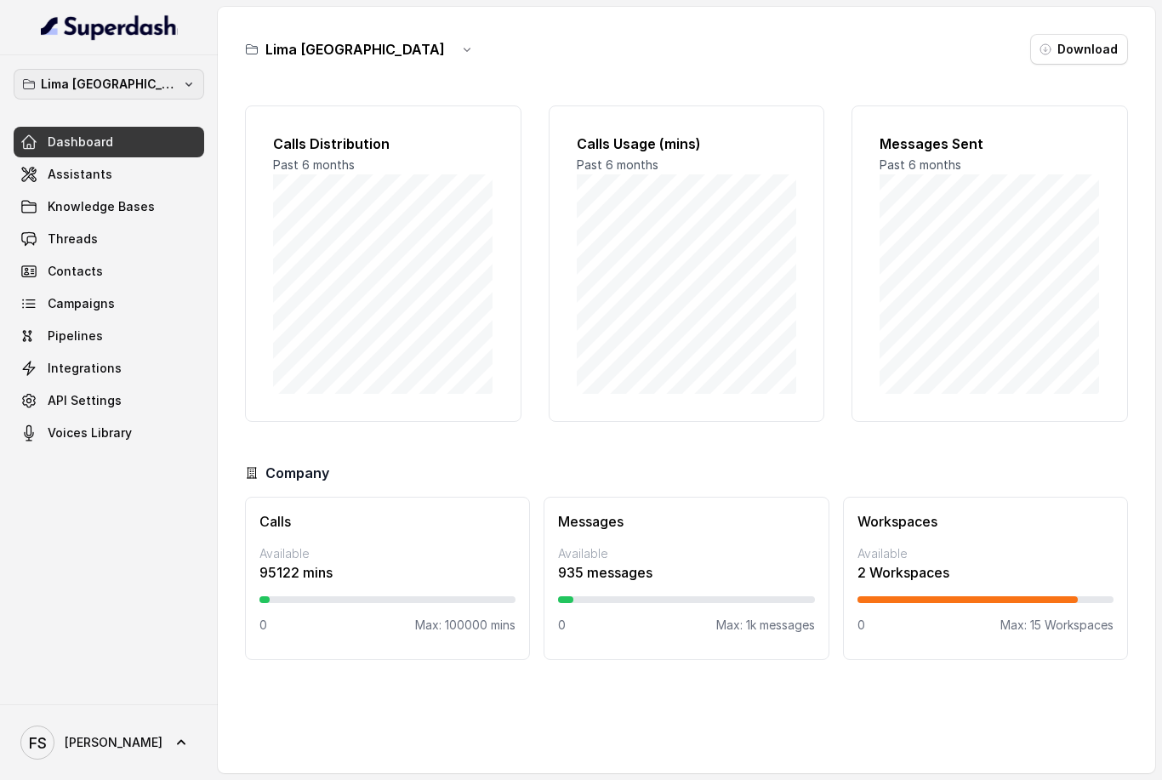  What do you see at coordinates (985, 522) in the screenshot?
I see `h3: Workspaces` at bounding box center [985, 522].